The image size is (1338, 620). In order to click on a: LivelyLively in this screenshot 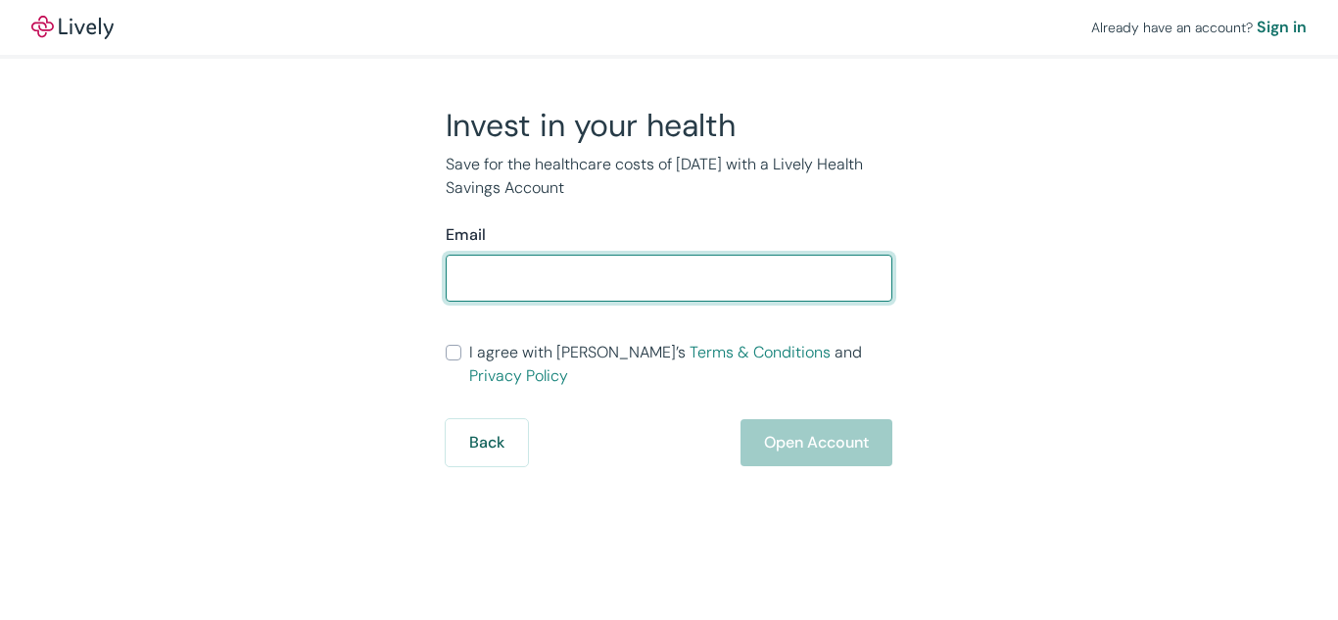, I will do `click(72, 27)`.